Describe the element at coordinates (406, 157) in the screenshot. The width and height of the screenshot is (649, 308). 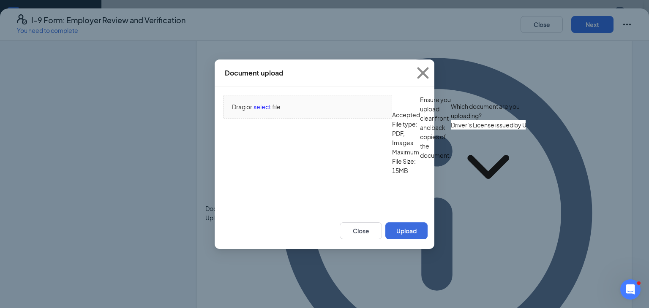
I see `span: Accepted File type: PDF, Images. Maximum File Size: 15MB` at that location.